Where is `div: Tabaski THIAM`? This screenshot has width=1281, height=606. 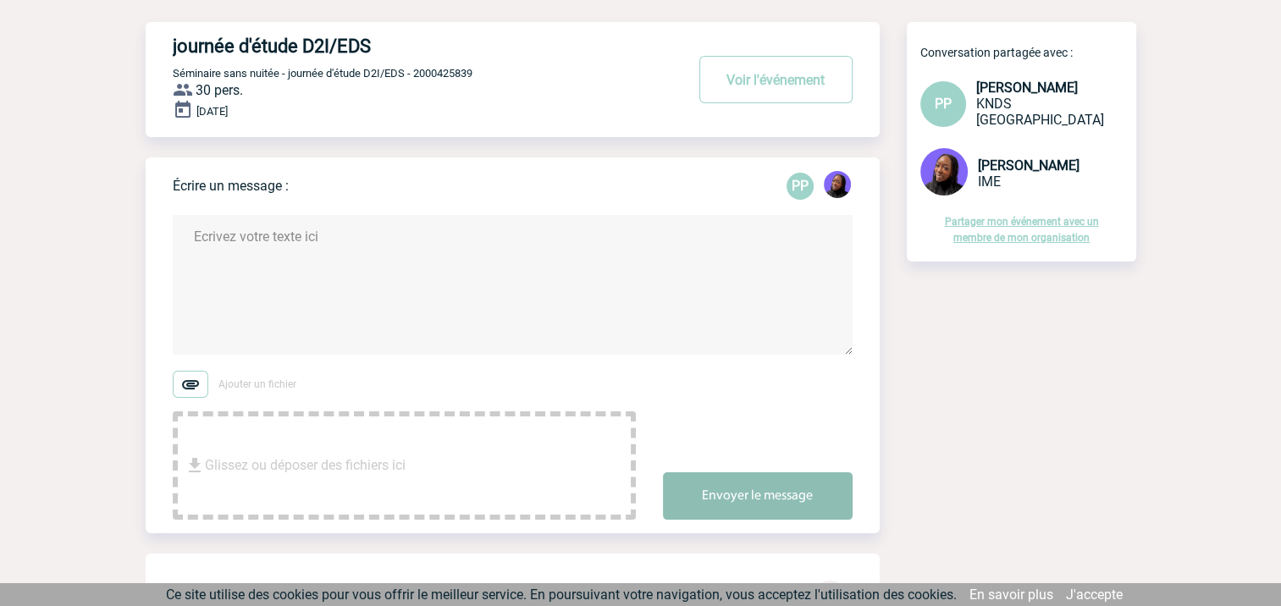
div: Tabaski THIAM is located at coordinates (838, 186).